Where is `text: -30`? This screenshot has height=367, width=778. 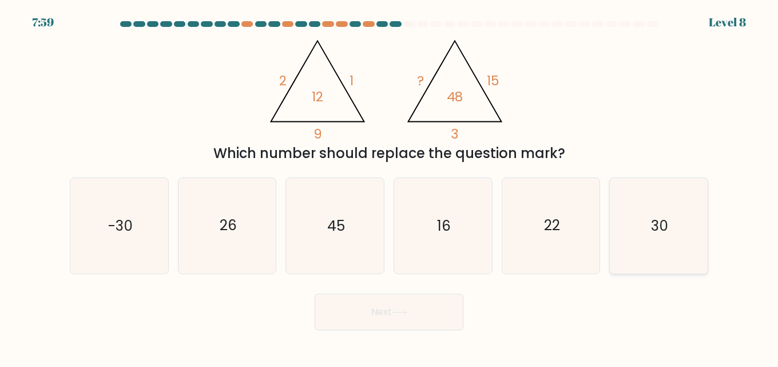 text: -30 is located at coordinates (120, 225).